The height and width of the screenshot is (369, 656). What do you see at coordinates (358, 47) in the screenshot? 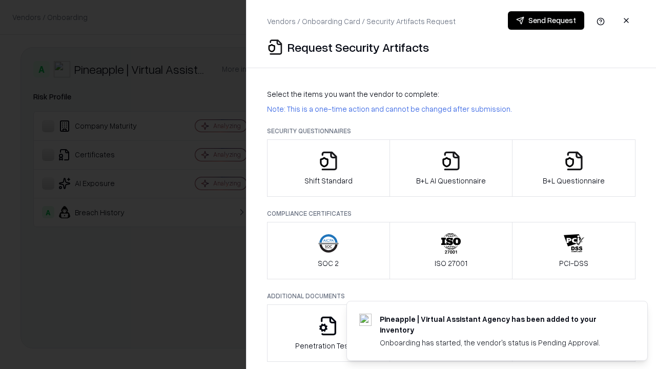
I see `p: Request Security Artifacts` at bounding box center [358, 47].